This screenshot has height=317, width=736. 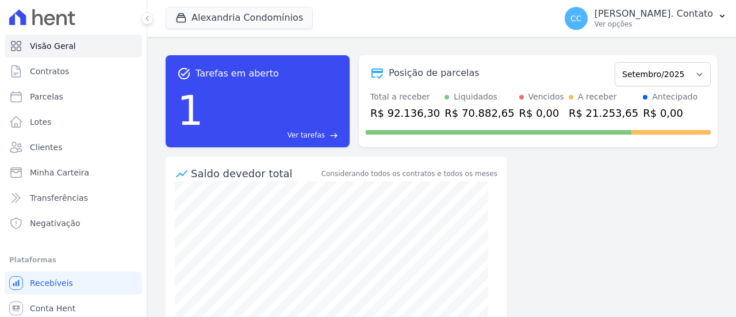 I want to click on span: Transferências, so click(x=59, y=198).